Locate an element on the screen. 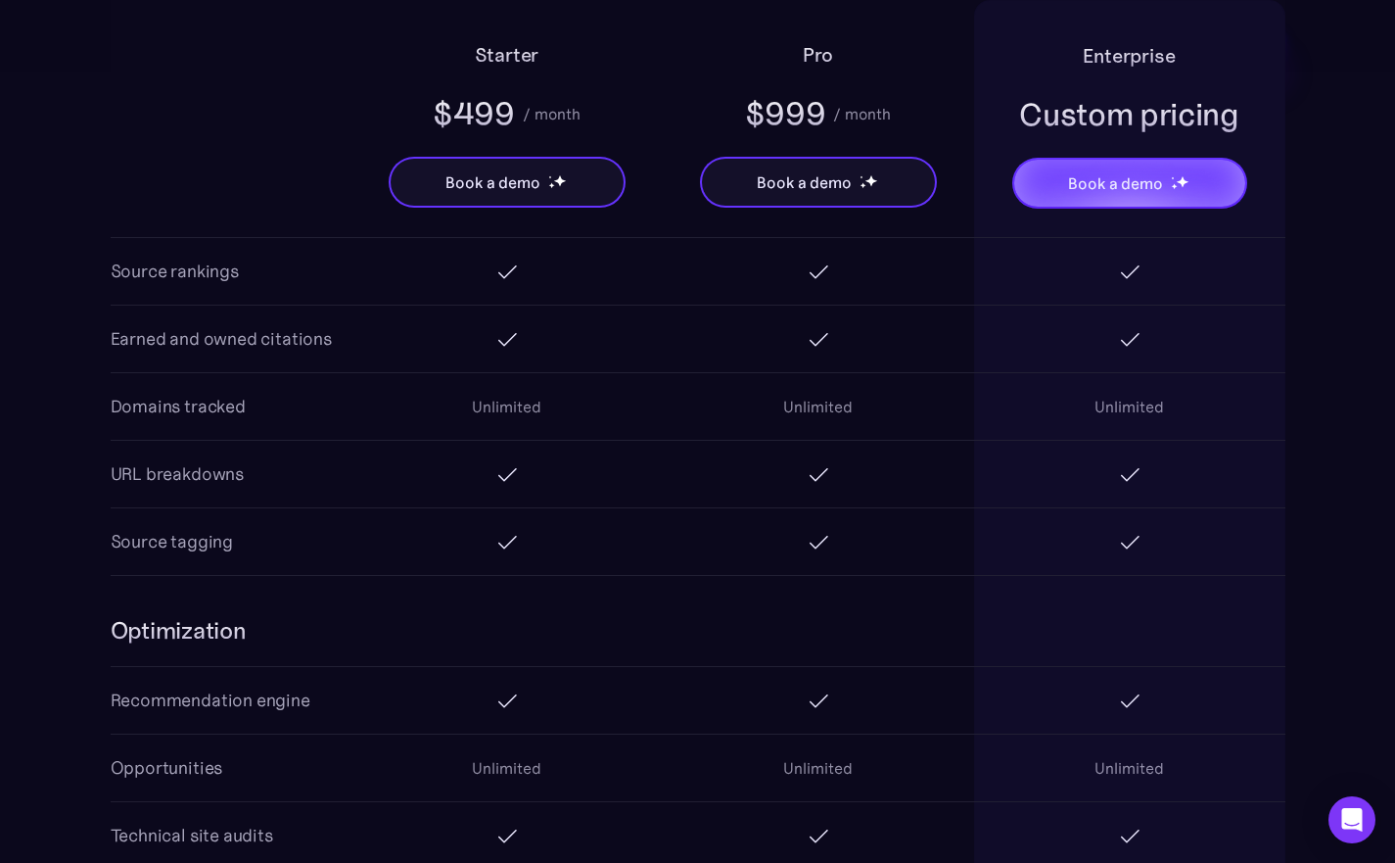  div: Technical site audits is located at coordinates (192, 835).